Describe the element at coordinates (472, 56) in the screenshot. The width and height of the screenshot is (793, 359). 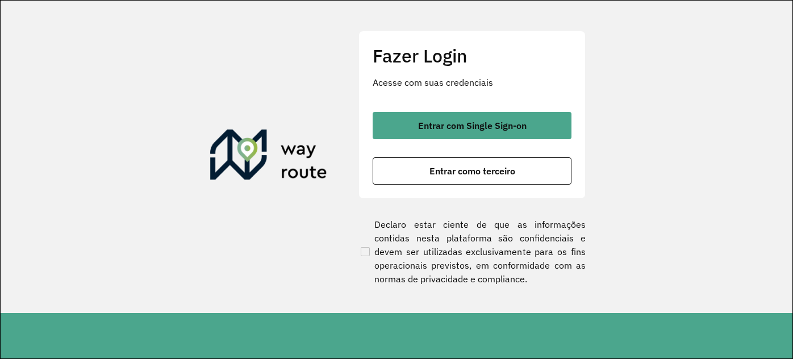
I see `h2: Fazer Login` at that location.